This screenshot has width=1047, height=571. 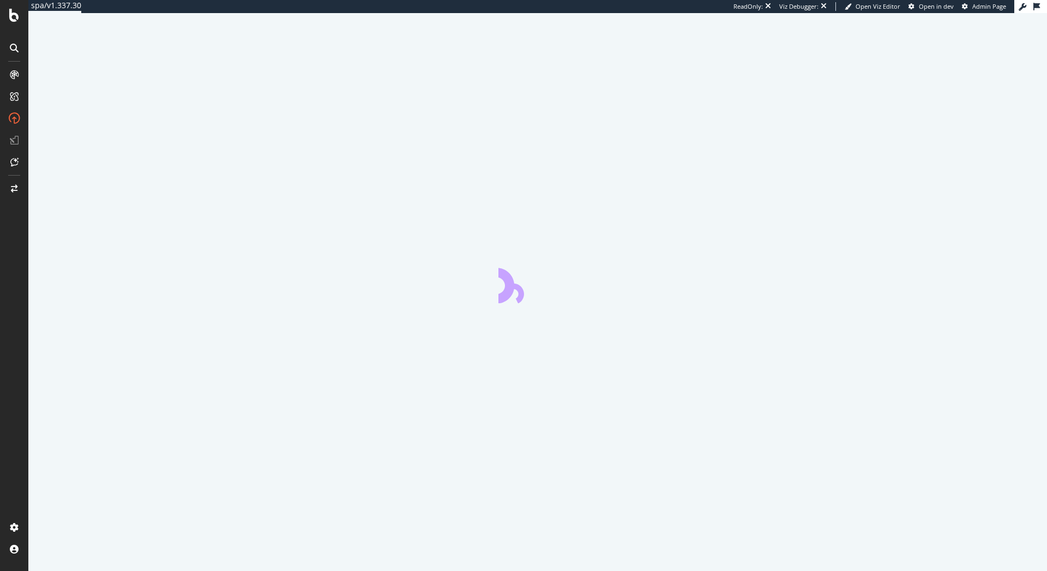 What do you see at coordinates (748, 7) in the screenshot?
I see `div: ReadOnly:` at bounding box center [748, 7].